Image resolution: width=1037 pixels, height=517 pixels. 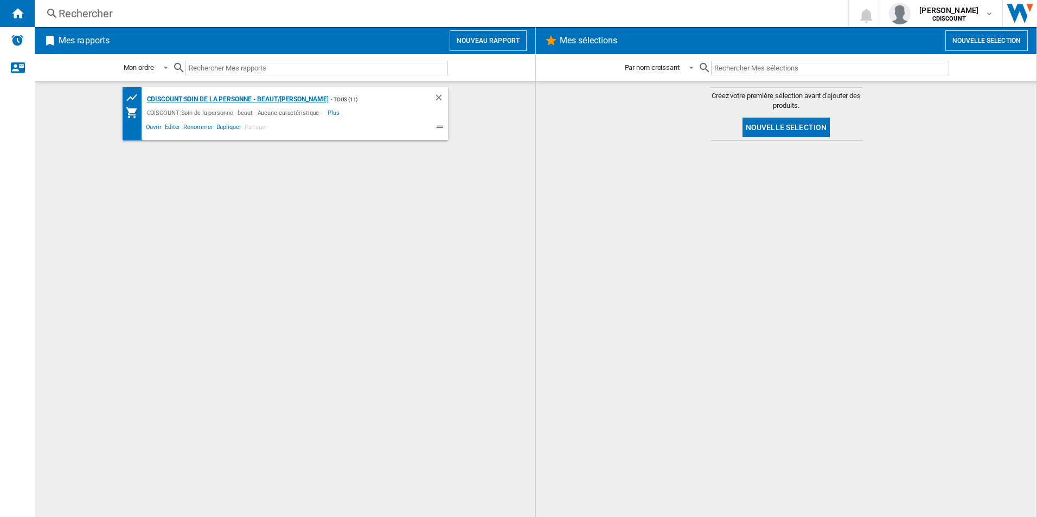 I want to click on span: Créez votre première sélection avant d'ajouter des produits., so click(x=786, y=101).